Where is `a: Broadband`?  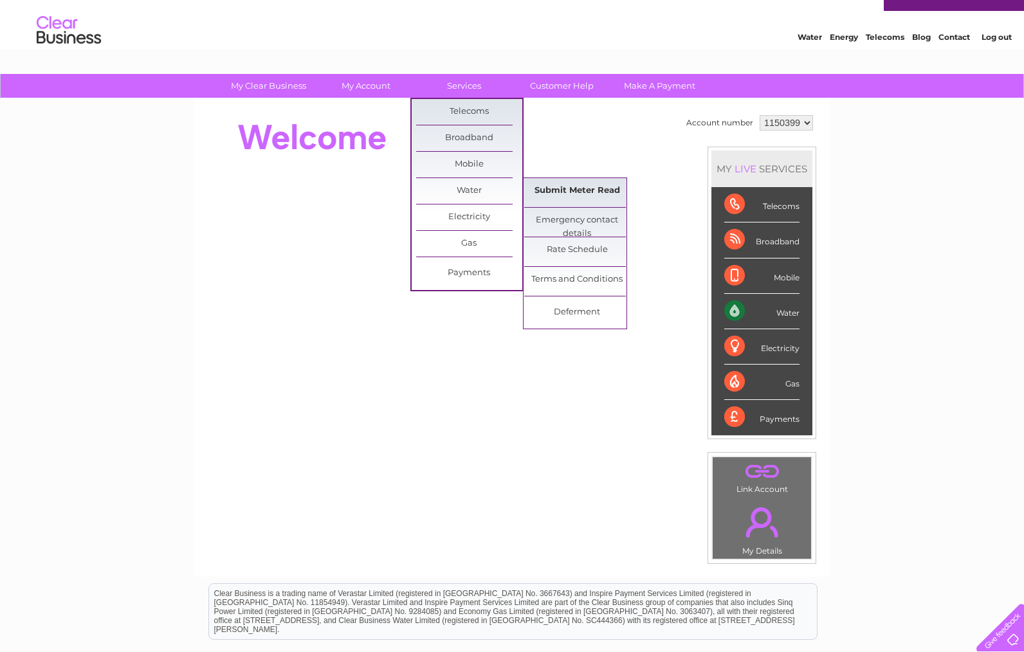 a: Broadband is located at coordinates (469, 138).